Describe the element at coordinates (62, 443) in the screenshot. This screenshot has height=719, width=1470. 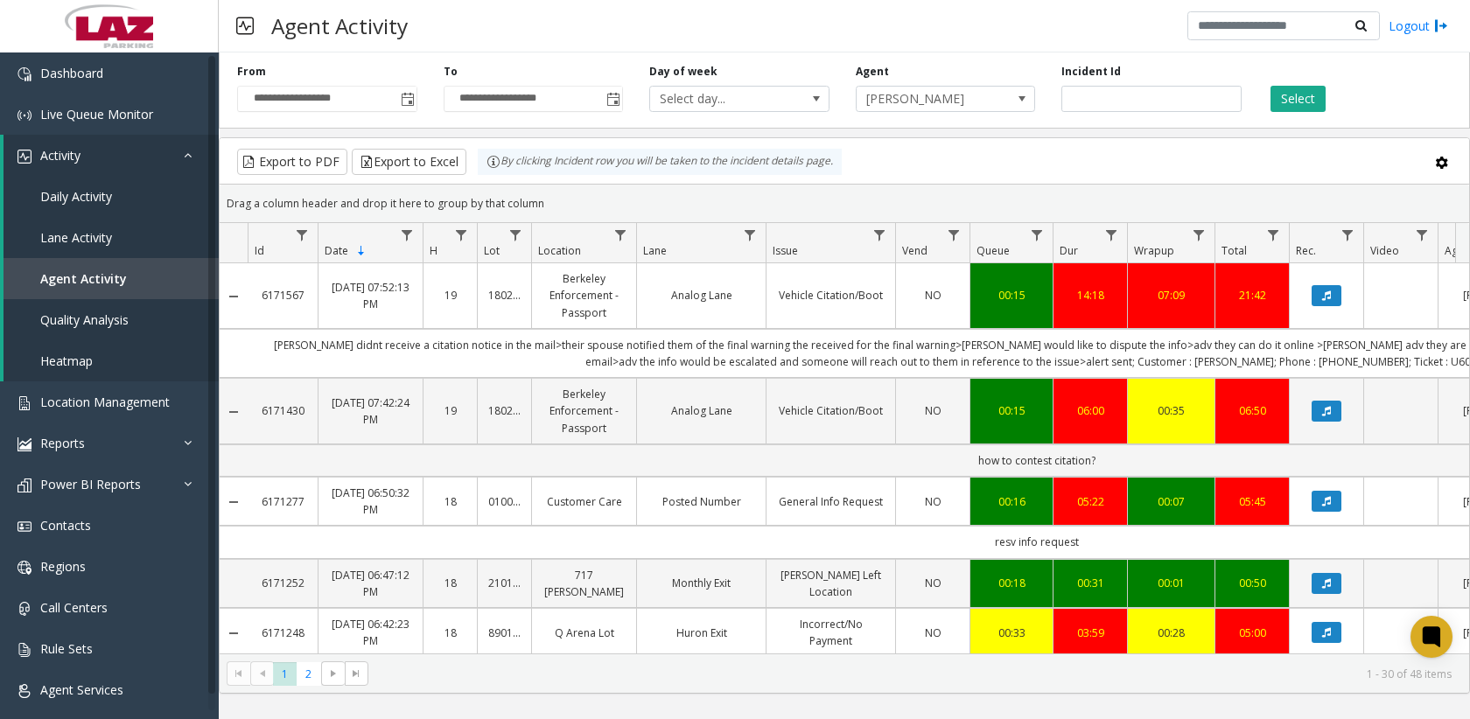
I see `span: Reports` at that location.